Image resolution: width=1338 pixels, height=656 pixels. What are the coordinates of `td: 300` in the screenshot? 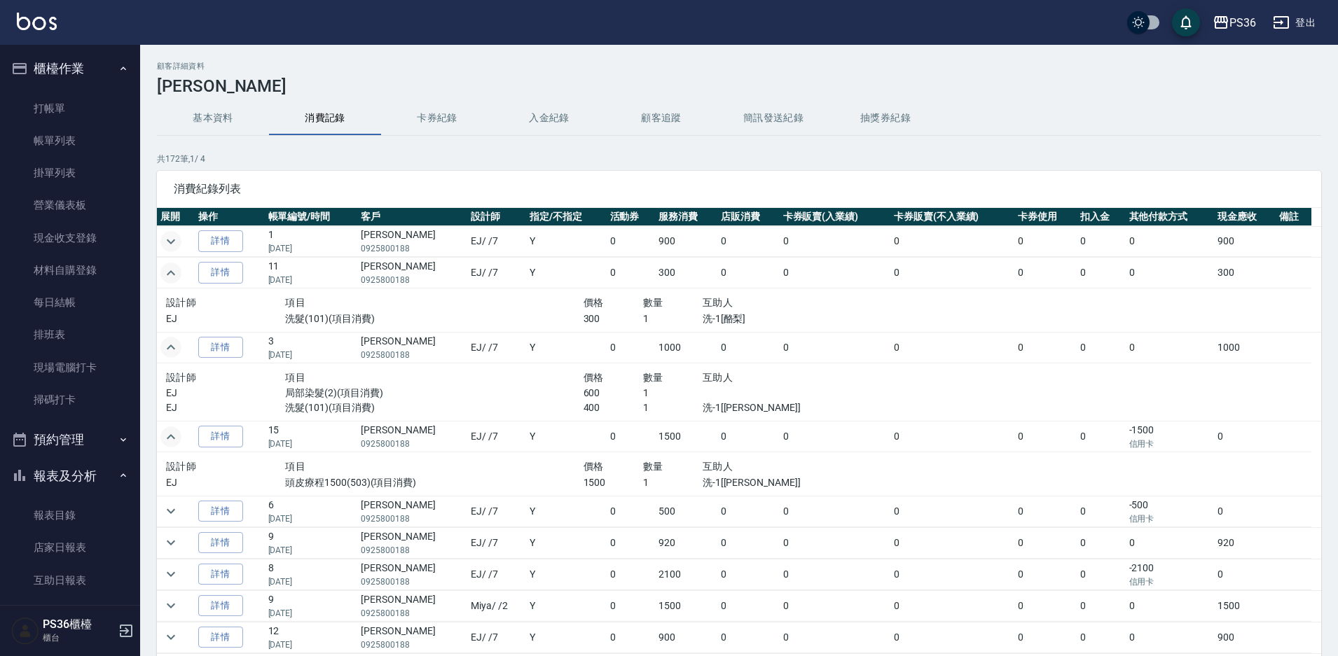 It's located at (1245, 273).